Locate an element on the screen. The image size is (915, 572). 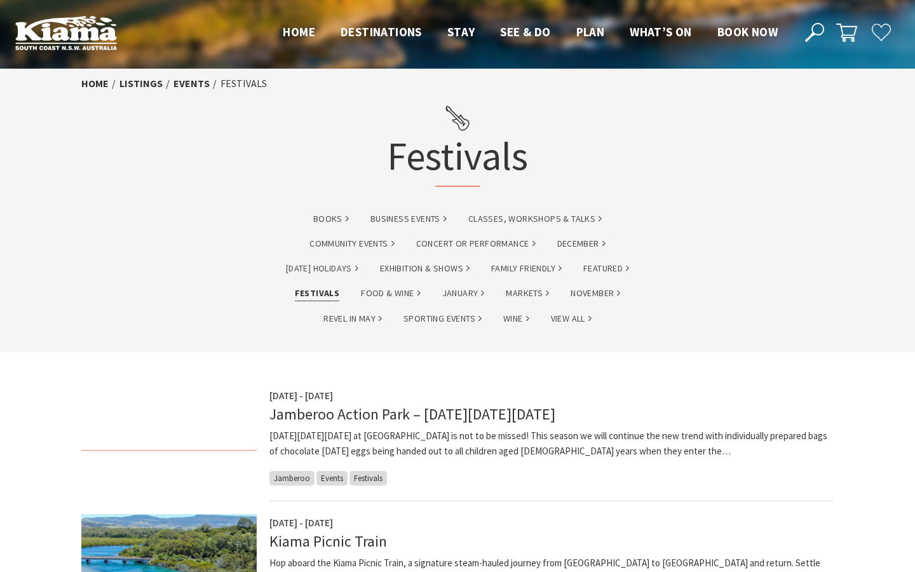
a: Community Events is located at coordinates (351, 243).